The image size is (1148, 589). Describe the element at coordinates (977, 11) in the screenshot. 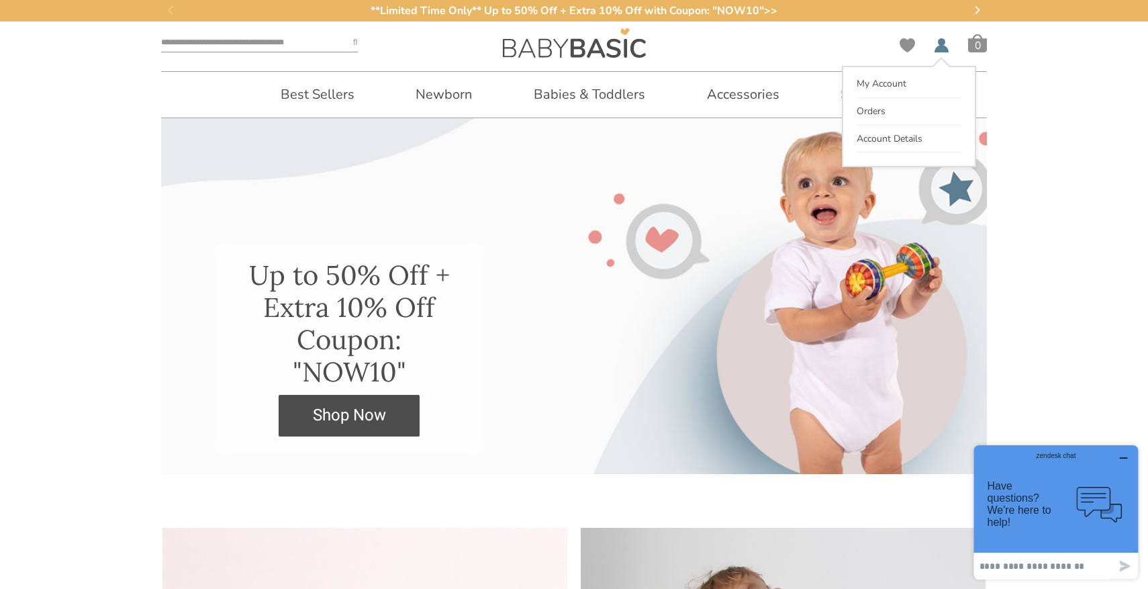

I see `button: Next` at that location.